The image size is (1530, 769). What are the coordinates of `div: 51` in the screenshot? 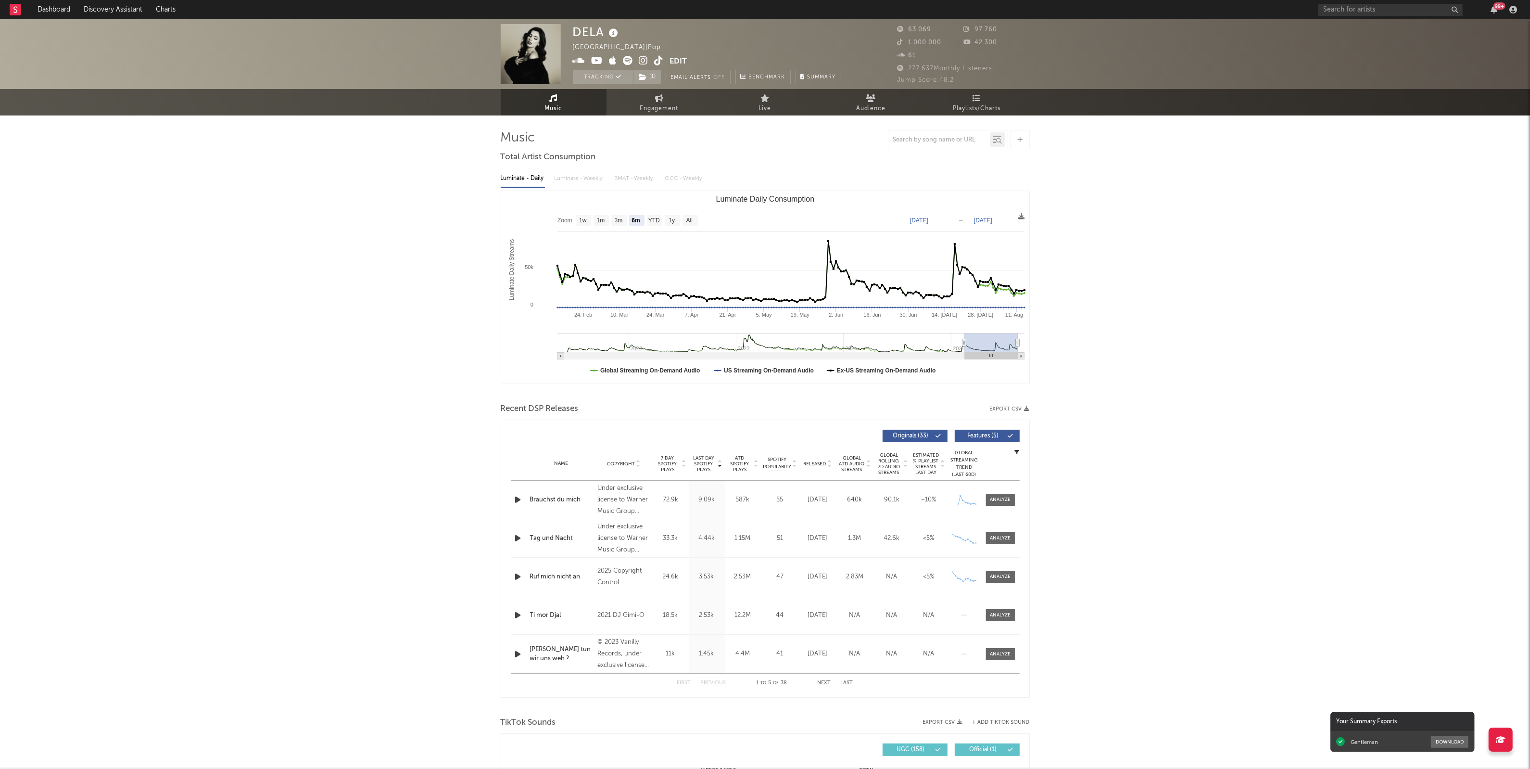 It's located at (780, 538).